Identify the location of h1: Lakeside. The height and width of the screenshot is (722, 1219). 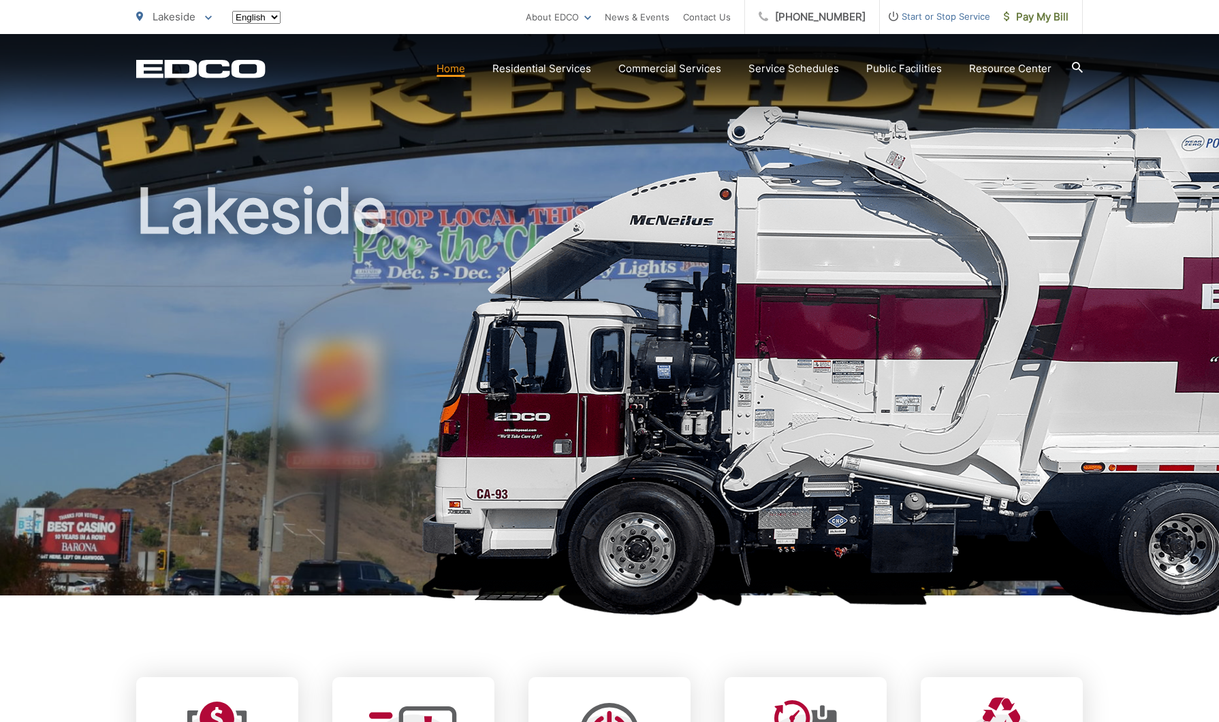
(609, 392).